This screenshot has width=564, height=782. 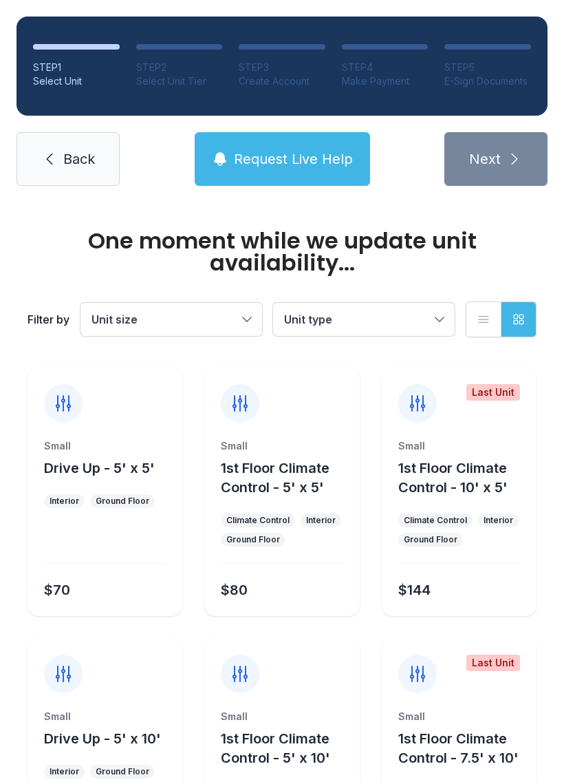 What do you see at coordinates (99, 468) in the screenshot?
I see `button: Drive Up - 5' x 5'` at bounding box center [99, 468].